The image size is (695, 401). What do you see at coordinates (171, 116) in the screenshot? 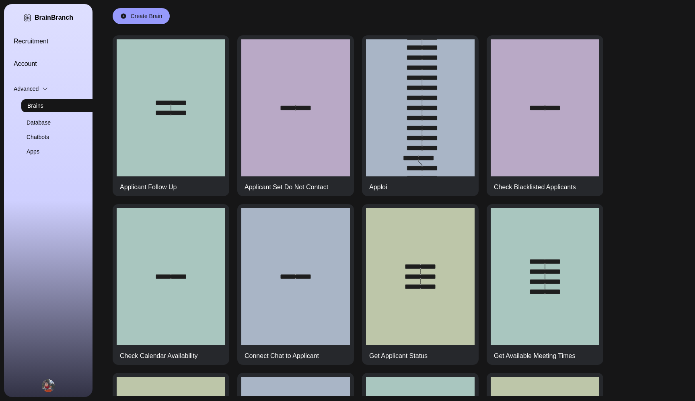
I see `a: Applicant Follow Up` at bounding box center [171, 116].